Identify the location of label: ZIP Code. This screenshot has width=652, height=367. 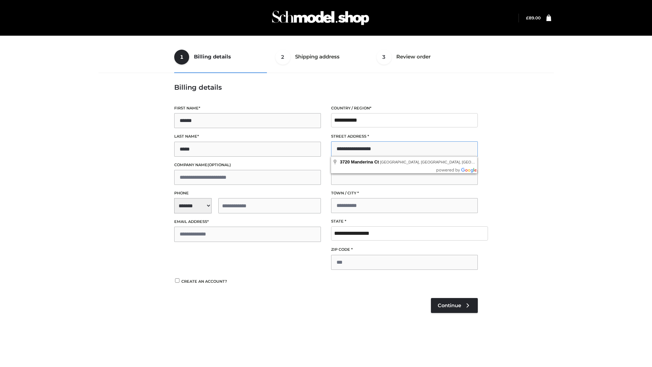
(404, 249).